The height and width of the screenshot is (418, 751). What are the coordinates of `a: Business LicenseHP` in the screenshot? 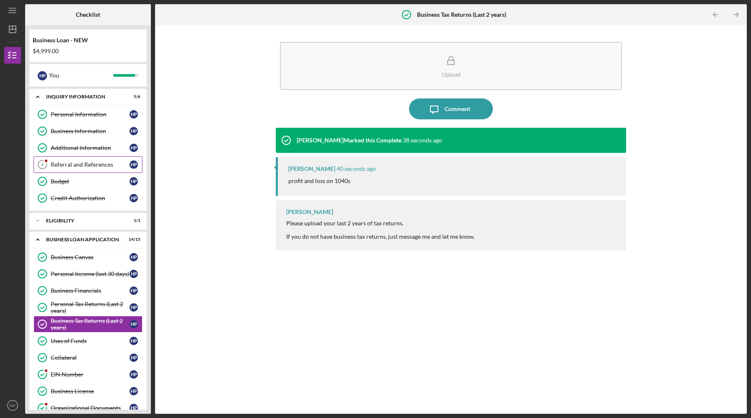 It's located at (88, 391).